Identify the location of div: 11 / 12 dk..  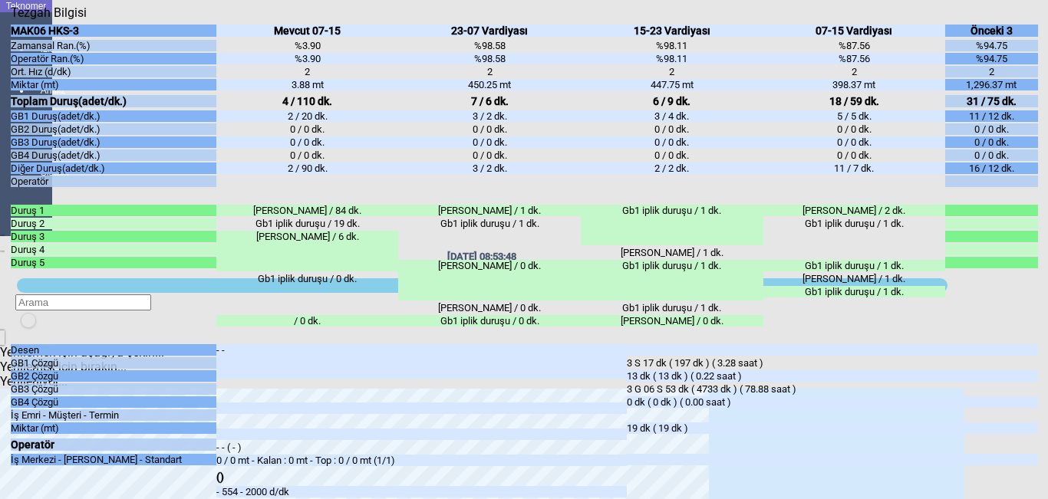
(991, 116).